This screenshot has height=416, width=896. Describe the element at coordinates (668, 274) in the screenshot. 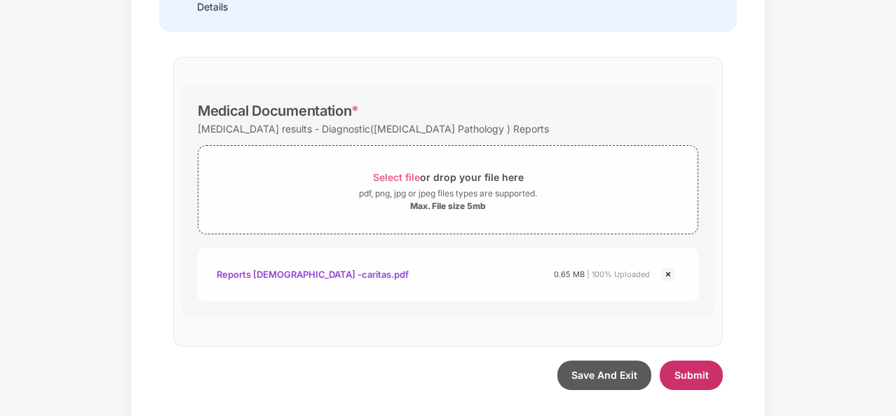

I see `img: svg+xml;base64,PHN2ZyBpZD0iQ3Jvc3MtMjR4MjQiIHhtbG5zPSJodHRwOi8vd3d3LnczLm9yZy8yMDAwL3N2ZyIgd2lkdG...` at that location.